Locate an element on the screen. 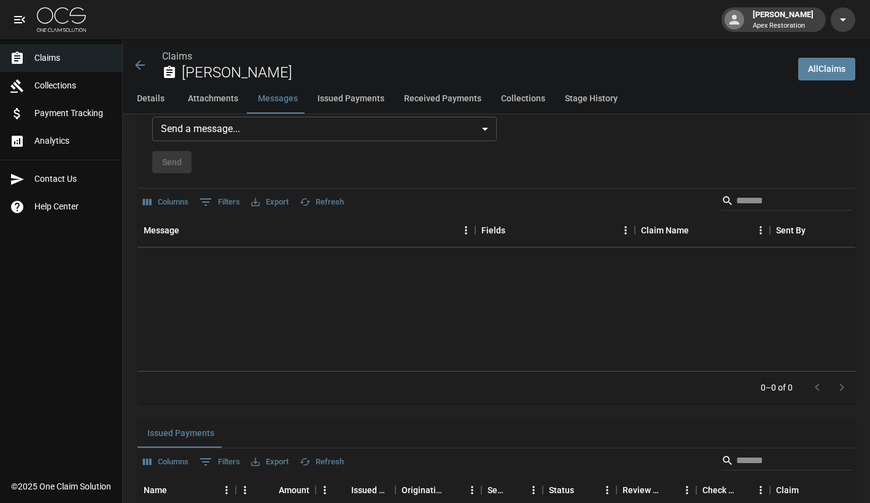 This screenshot has width=870, height=503. button: Details is located at coordinates (150, 99).